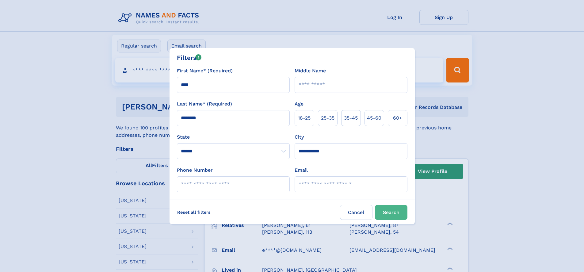  What do you see at coordinates (205, 104) in the screenshot?
I see `label: Last Name* (Required)` at bounding box center [205, 104].